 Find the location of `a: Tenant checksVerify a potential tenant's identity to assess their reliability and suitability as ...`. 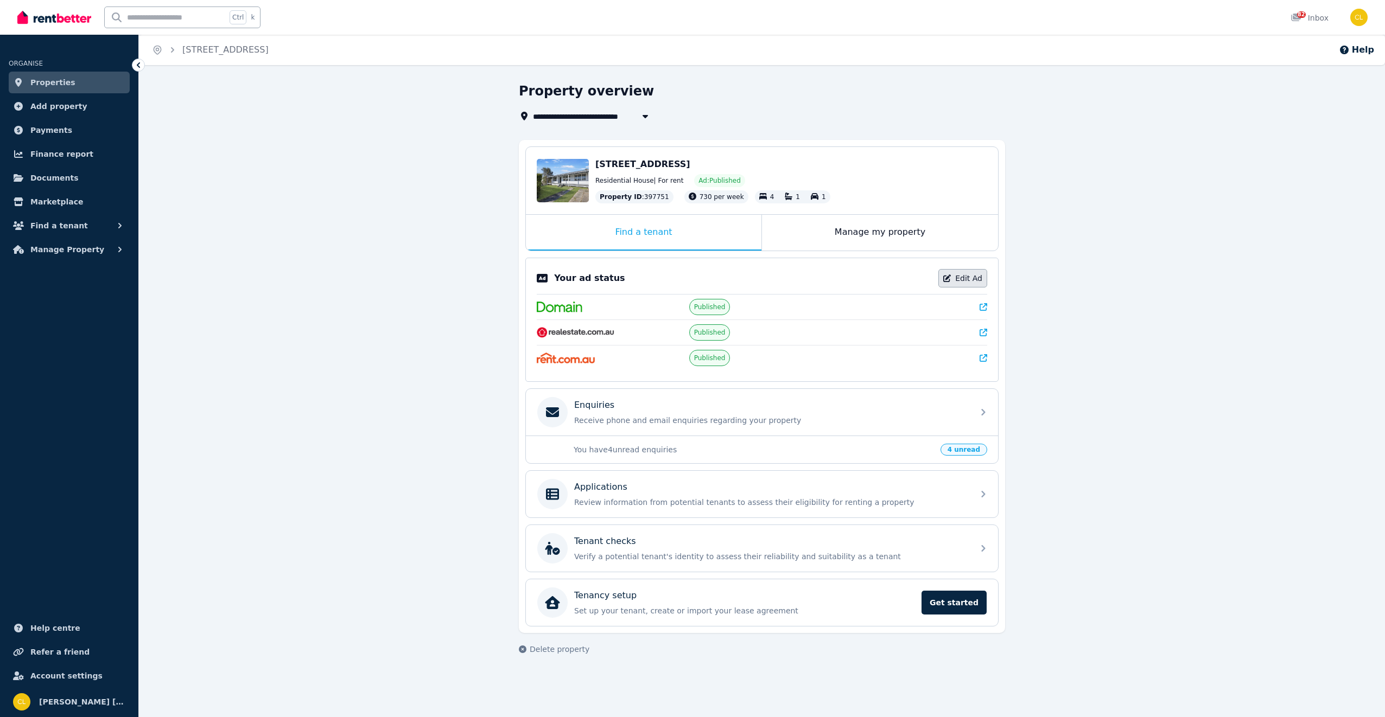

a: Tenant checksVerify a potential tenant's identity to assess their reliability and suitability as ... is located at coordinates (762, 548).